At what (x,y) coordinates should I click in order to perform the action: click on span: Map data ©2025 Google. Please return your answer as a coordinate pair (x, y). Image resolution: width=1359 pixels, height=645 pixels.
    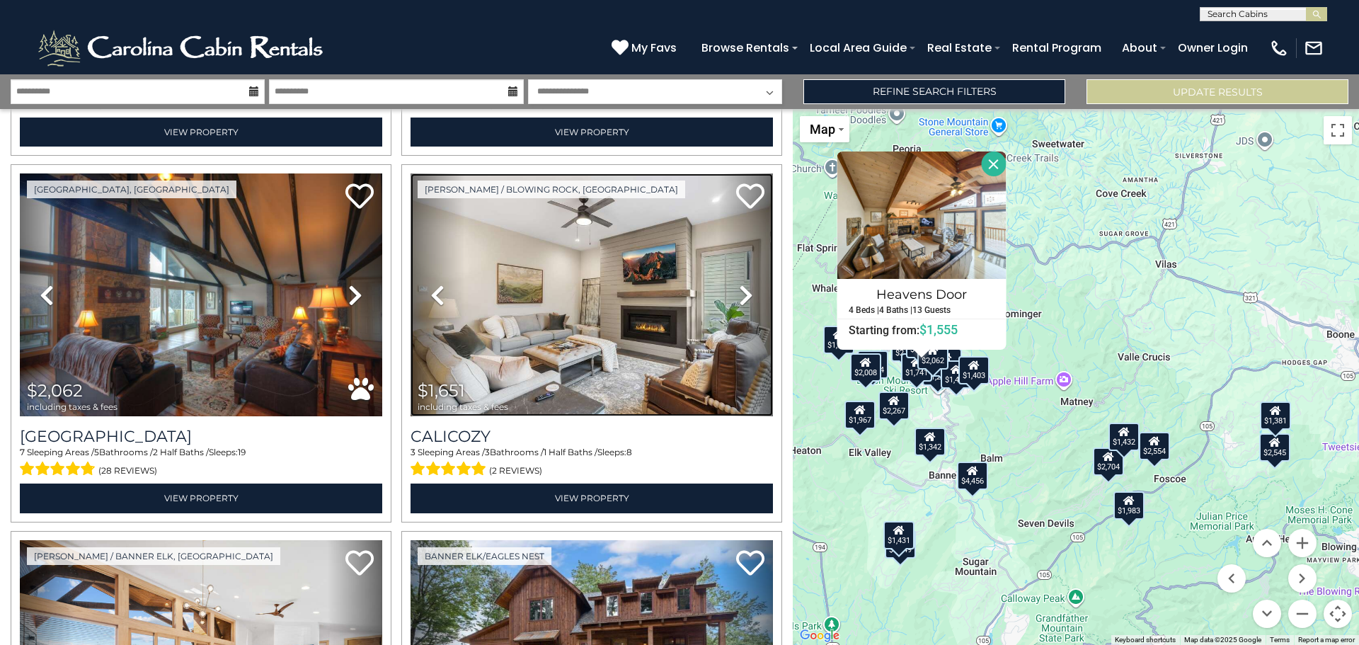
    Looking at the image, I should click on (1223, 639).